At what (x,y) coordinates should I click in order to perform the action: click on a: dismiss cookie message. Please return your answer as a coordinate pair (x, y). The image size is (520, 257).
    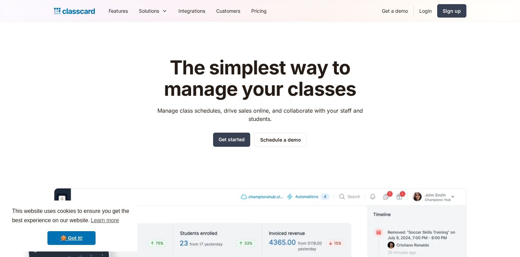
    Looking at the image, I should click on (72, 238).